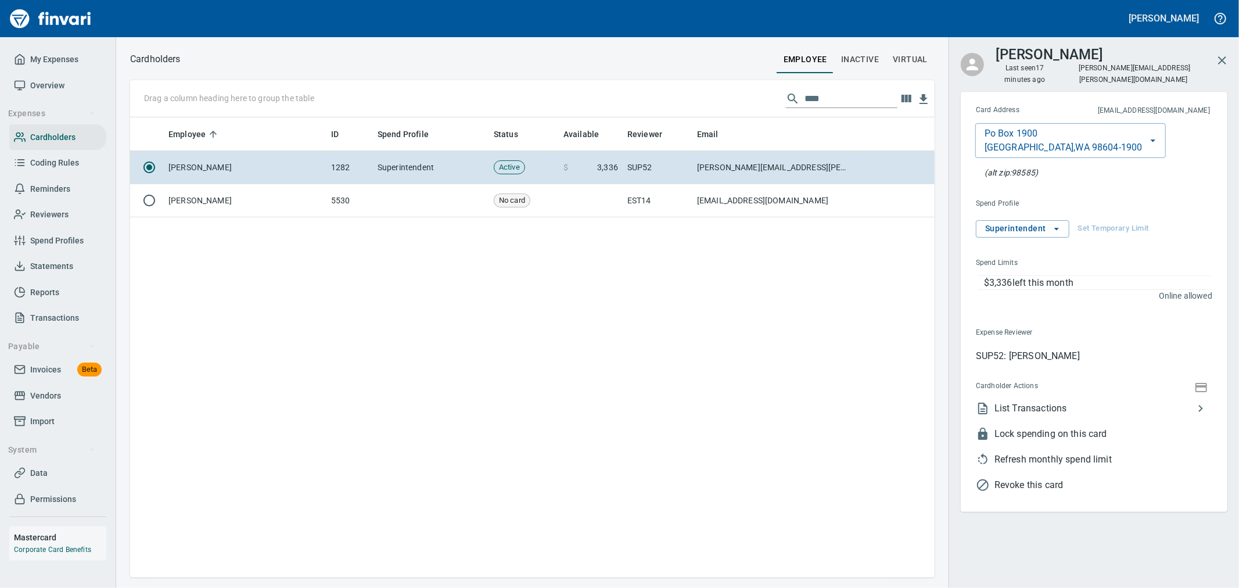  What do you see at coordinates (1048, 333) in the screenshot?
I see `span: Expense Reviewer` at bounding box center [1048, 333].